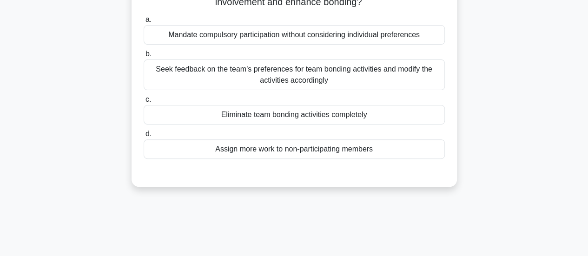  Describe the element at coordinates (294, 115) in the screenshot. I see `div: Eliminate team bonding activities completely` at that location.